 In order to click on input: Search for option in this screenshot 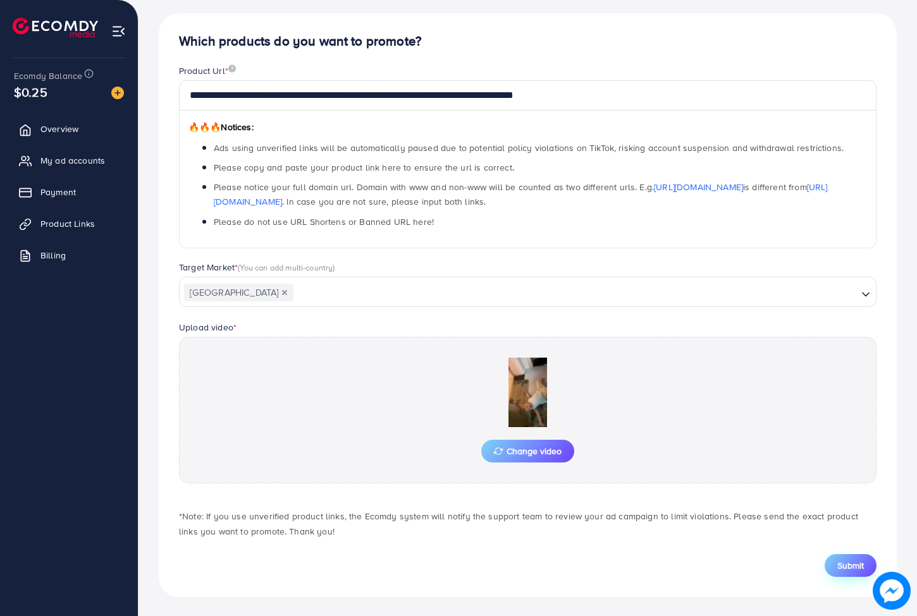, I will do `click(575, 293)`.